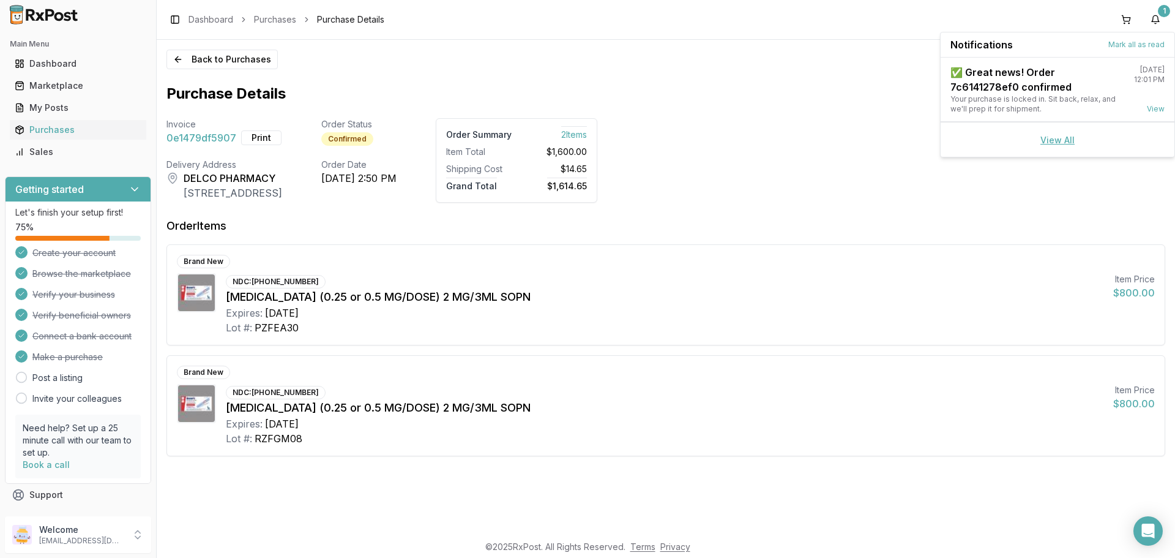 Image resolution: width=1175 pixels, height=558 pixels. Describe the element at coordinates (78, 495) in the screenshot. I see `button: Support` at that location.